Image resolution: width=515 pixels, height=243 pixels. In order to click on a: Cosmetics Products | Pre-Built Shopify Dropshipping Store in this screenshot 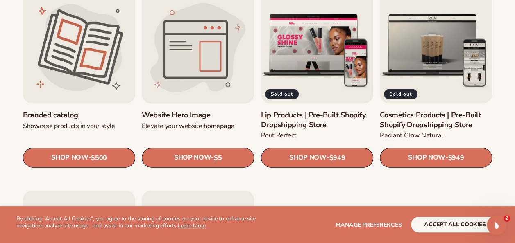, I will do `click(436, 120)`.